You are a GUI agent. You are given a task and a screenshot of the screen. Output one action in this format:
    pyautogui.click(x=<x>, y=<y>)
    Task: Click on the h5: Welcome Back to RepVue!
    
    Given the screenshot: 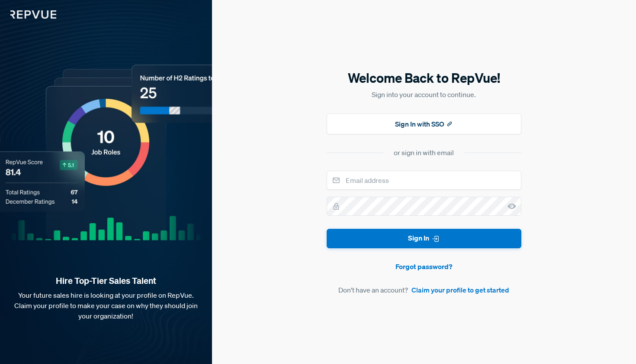 What is the action you would take?
    pyautogui.click(x=424, y=78)
    